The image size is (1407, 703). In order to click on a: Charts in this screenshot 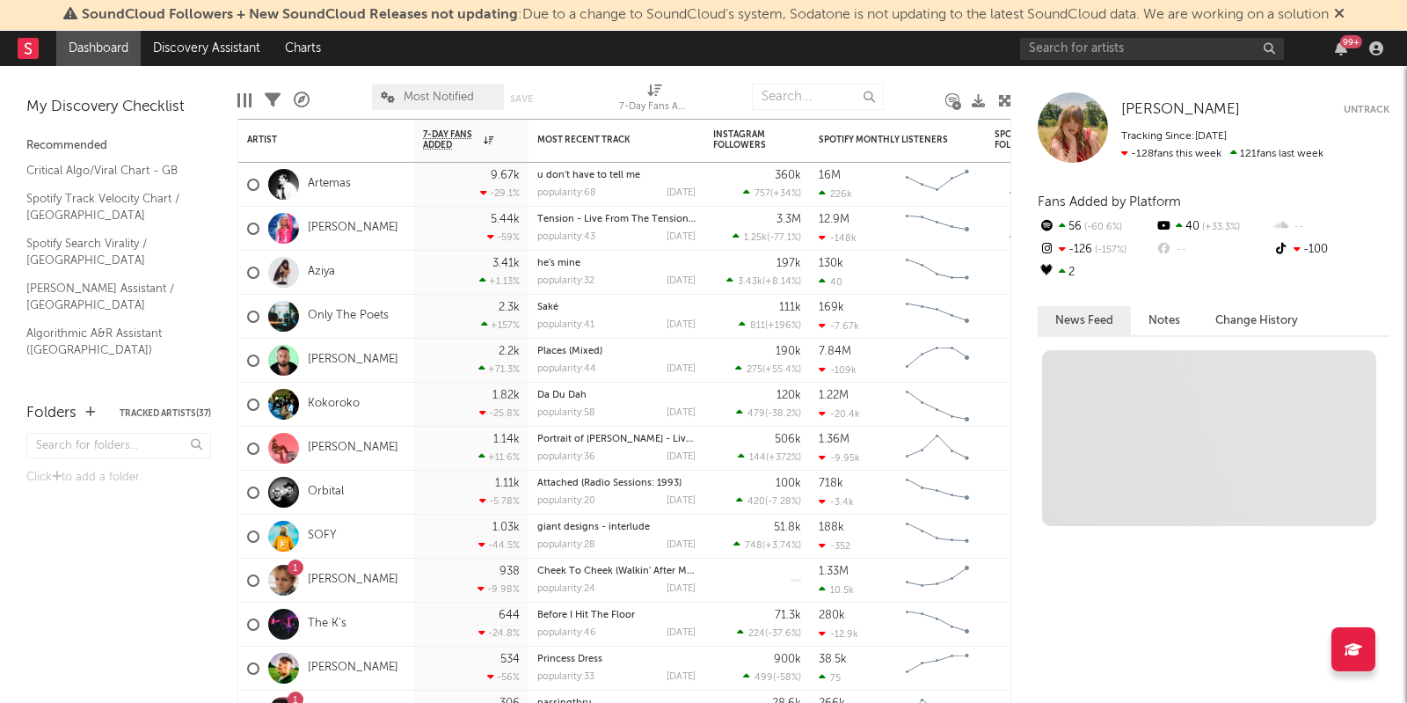, I will do `click(303, 48)`.